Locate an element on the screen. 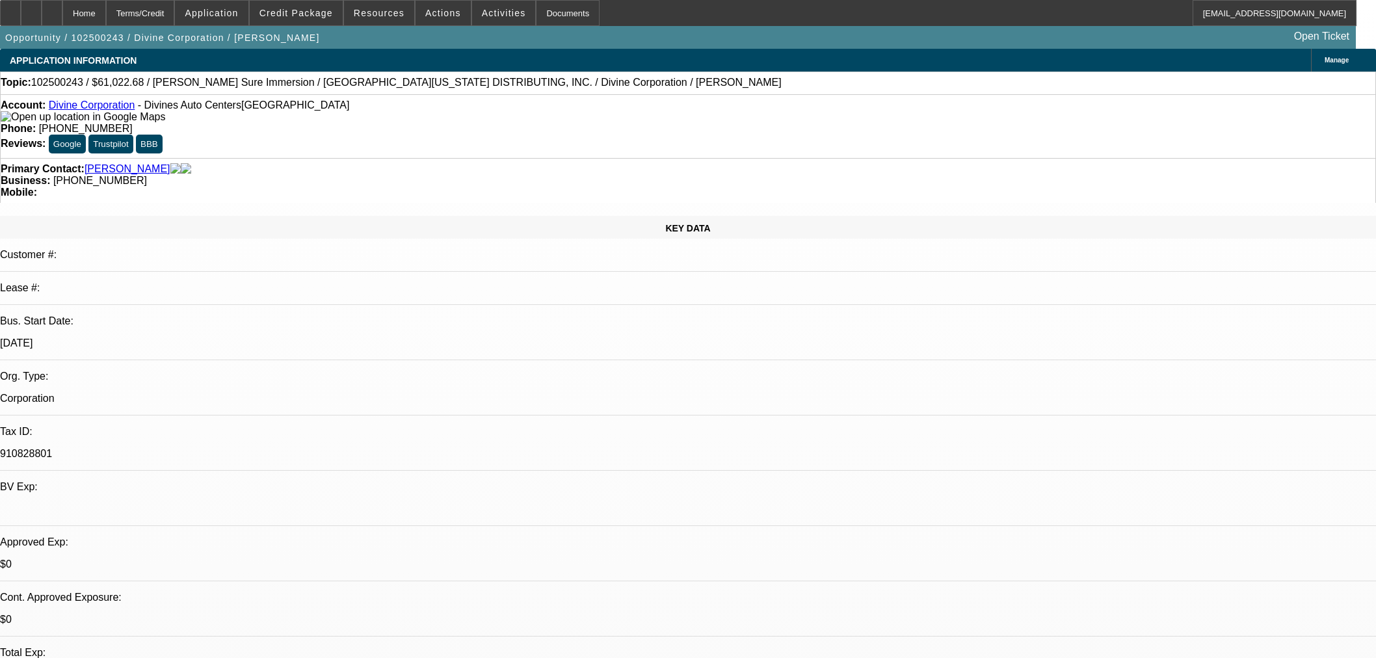 The image size is (1376, 658). img: linkedin-icon.png is located at coordinates (186, 169).